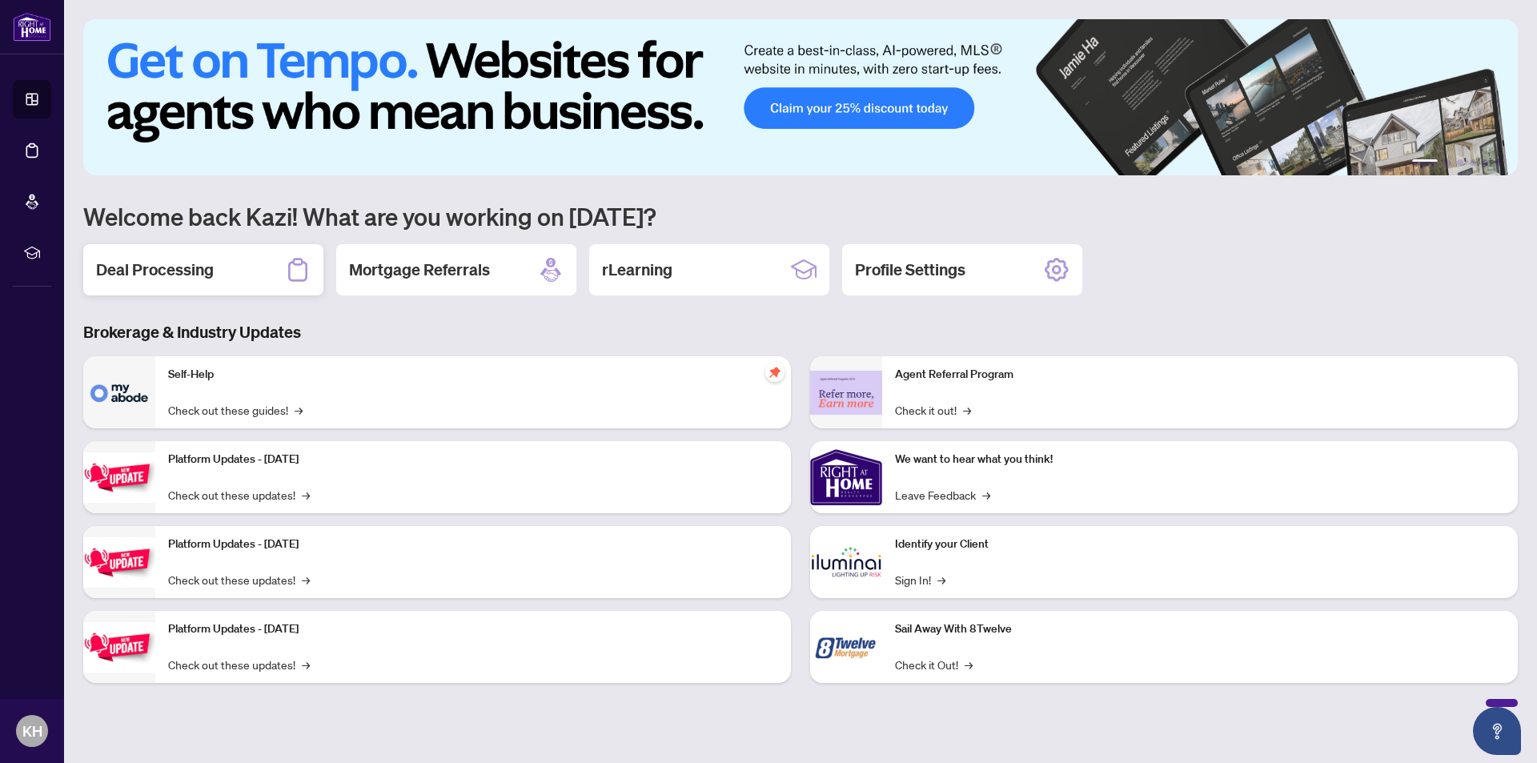 This screenshot has width=1537, height=763. What do you see at coordinates (910, 270) in the screenshot?
I see `h2: Profile Settings` at bounding box center [910, 270].